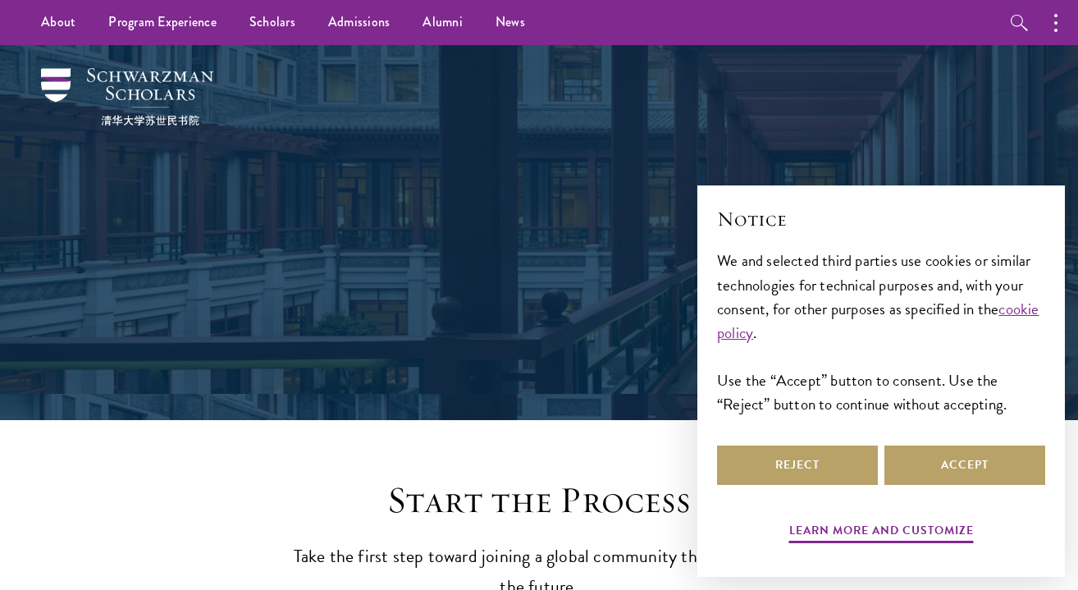 The image size is (1078, 590). Describe the element at coordinates (878, 321) in the screenshot. I see `a: cookie policy` at that location.